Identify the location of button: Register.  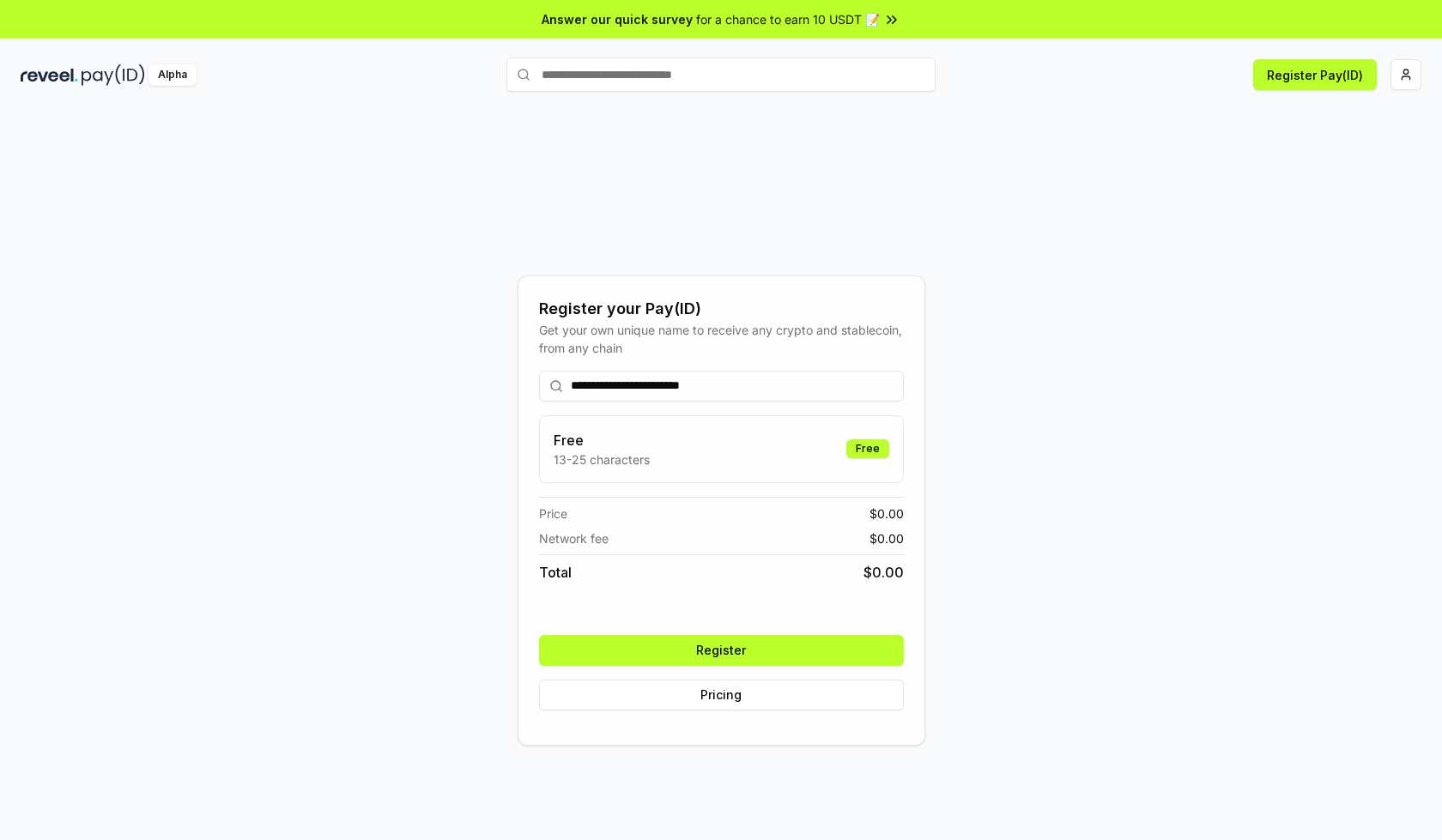
(721, 651).